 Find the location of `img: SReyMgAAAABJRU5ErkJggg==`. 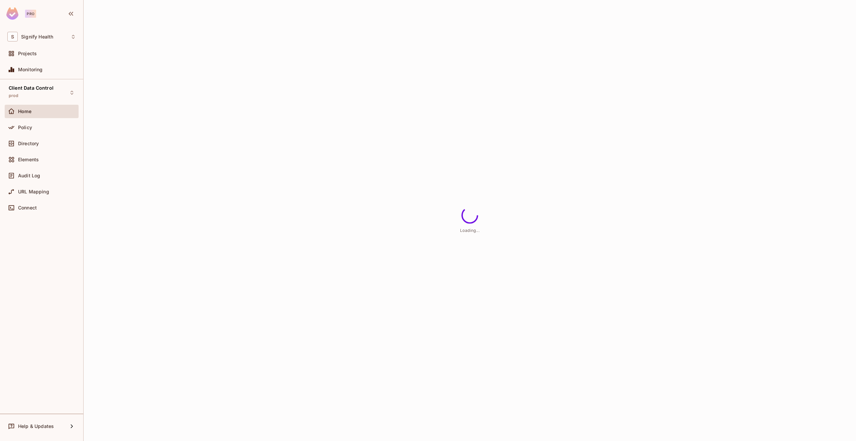

img: SReyMgAAAABJRU5ErkJggg== is located at coordinates (12, 13).